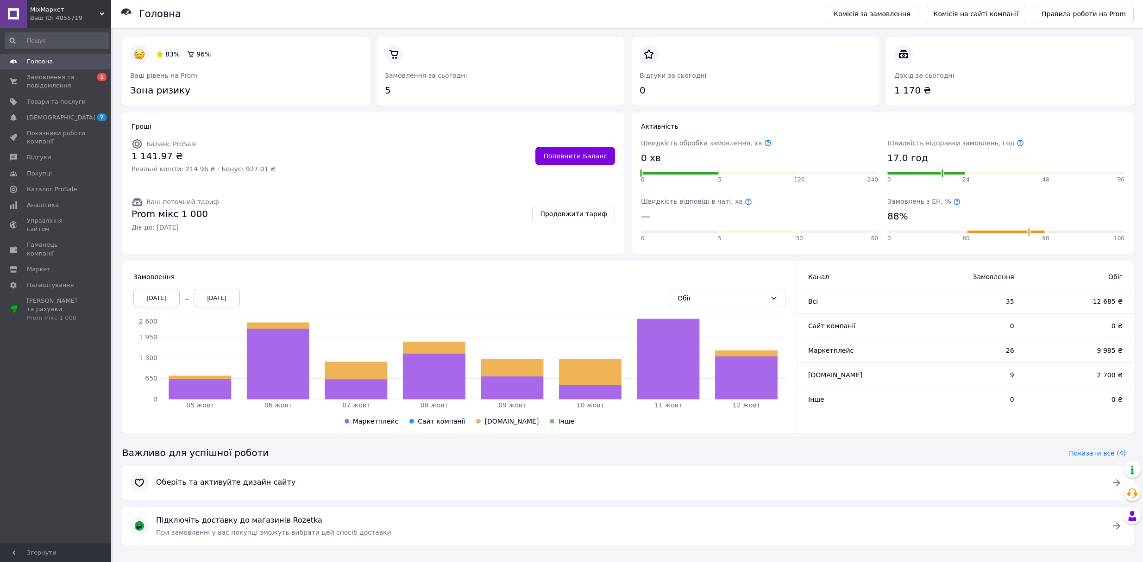 The image size is (1143, 562). What do you see at coordinates (591, 405) in the screenshot?
I see `tspan: 10 жовт` at bounding box center [591, 405].